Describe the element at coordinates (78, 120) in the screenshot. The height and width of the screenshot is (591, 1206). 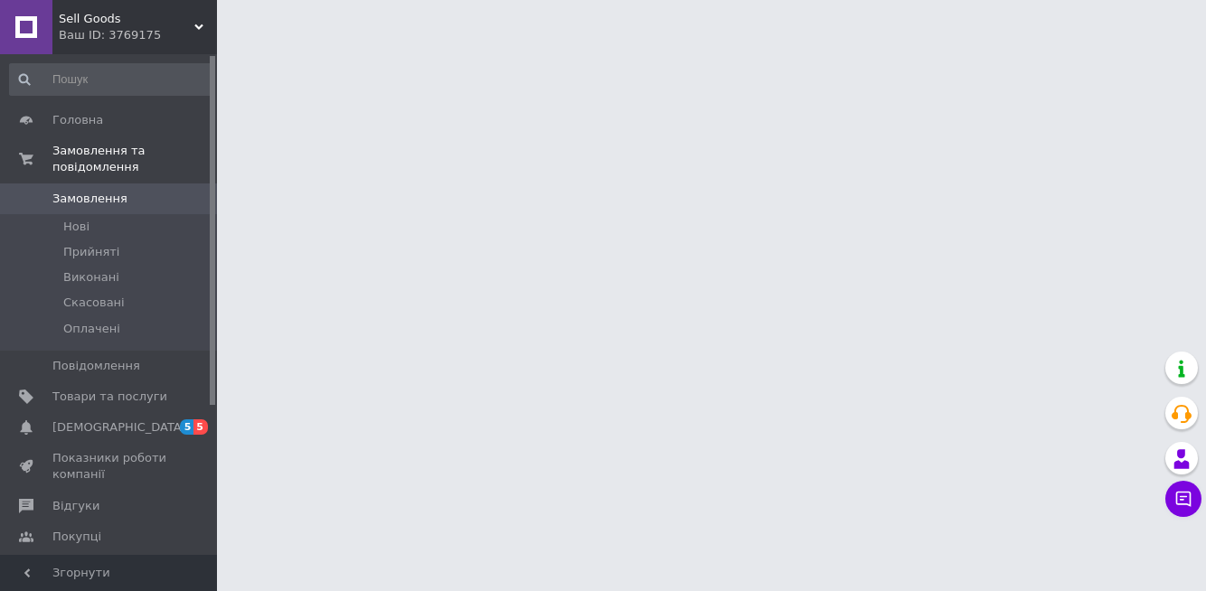
I see `span: Головна` at that location.